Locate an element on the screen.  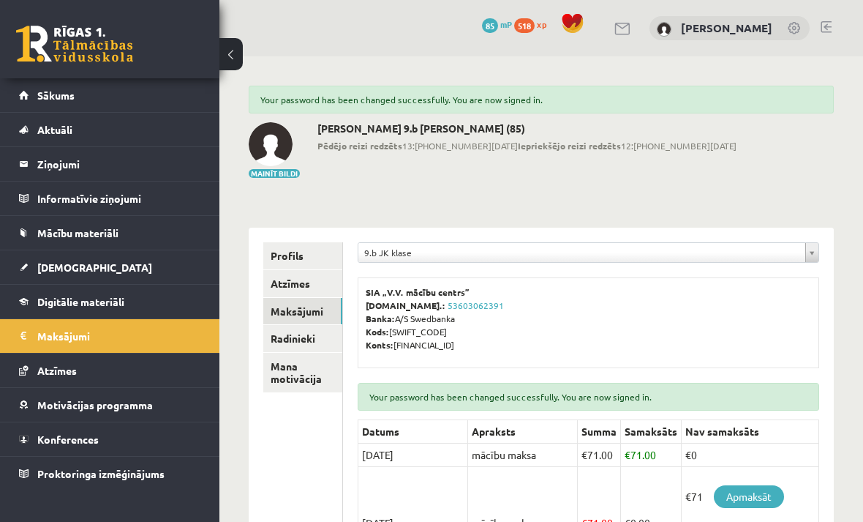
span: Proktoringa izmēģinājums is located at coordinates (101, 473).